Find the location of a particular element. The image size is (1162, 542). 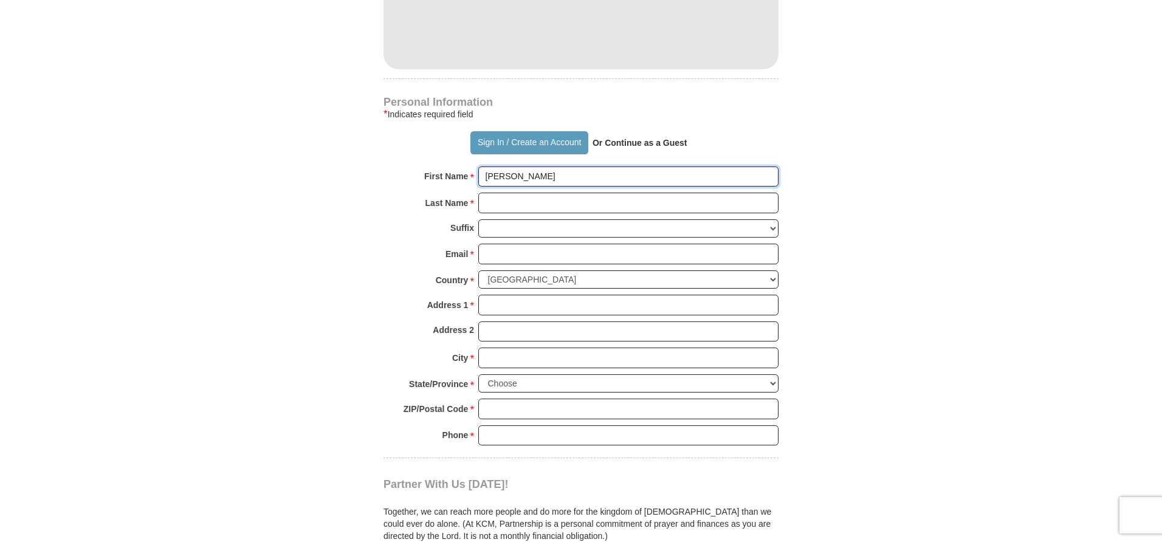

strong: Email is located at coordinates (457, 254).